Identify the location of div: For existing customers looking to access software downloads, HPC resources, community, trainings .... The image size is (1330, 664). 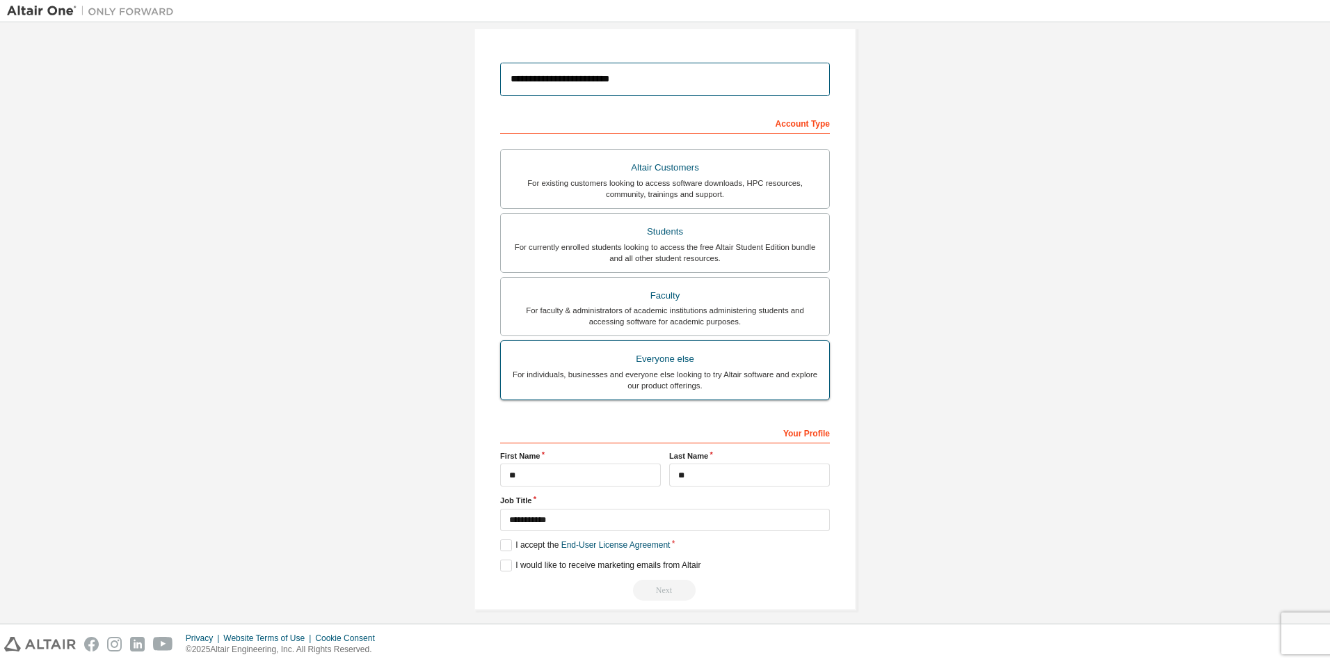
(665, 189).